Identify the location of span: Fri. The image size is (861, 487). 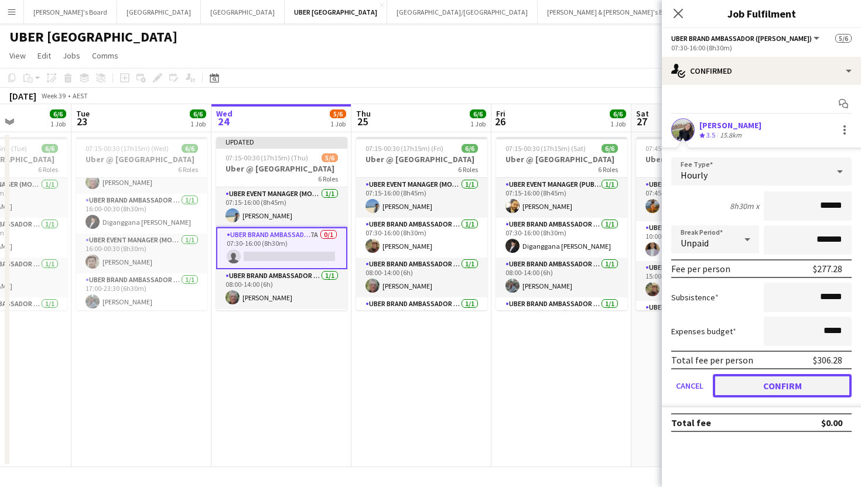
(501, 114).